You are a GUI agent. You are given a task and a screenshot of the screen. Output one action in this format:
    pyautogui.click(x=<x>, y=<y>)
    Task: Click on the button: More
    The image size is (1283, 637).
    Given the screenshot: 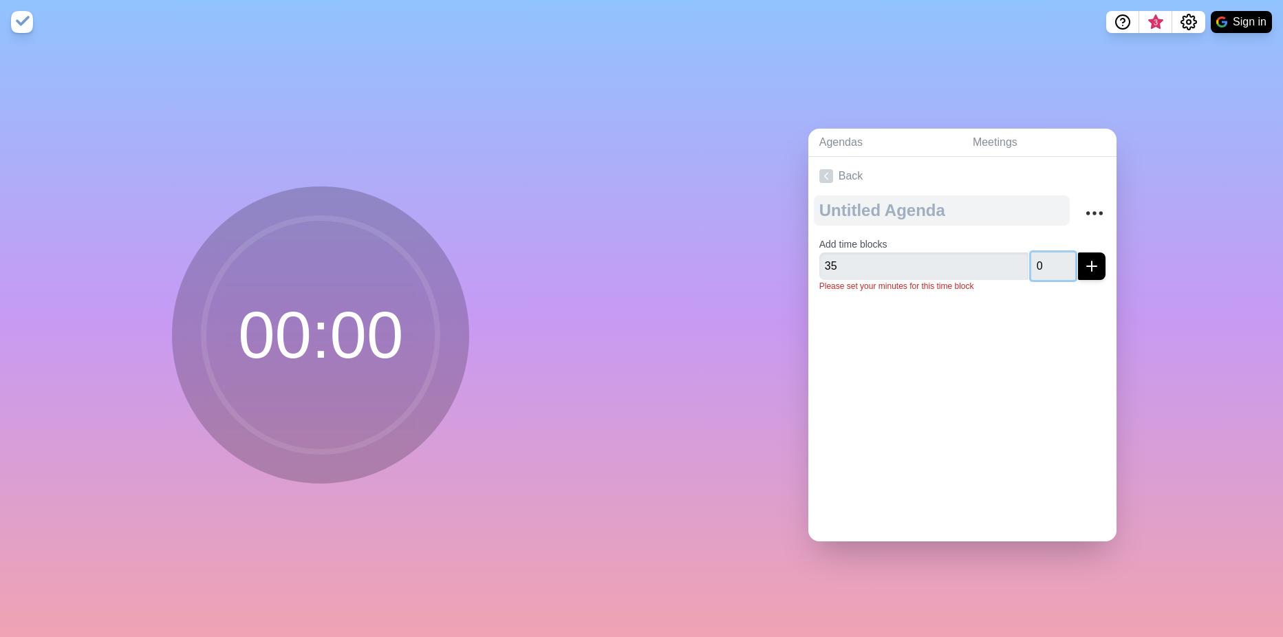 What is the action you would take?
    pyautogui.click(x=1095, y=213)
    